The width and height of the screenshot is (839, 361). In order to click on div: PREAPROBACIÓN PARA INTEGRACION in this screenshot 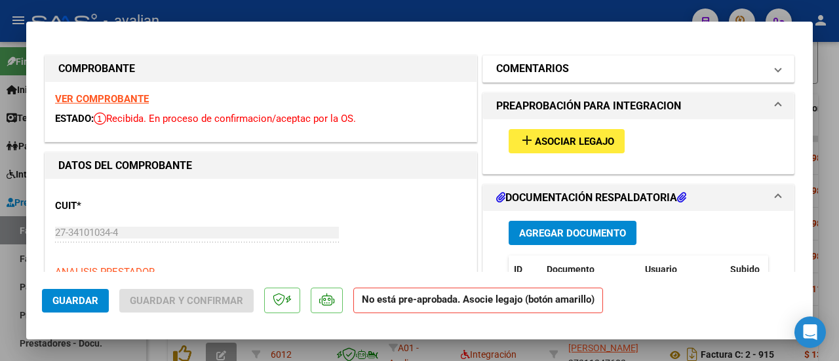, I will do `click(639, 146)`.